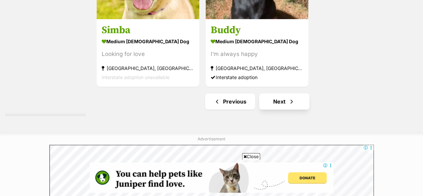 The image size is (423, 196). Describe the element at coordinates (251, 156) in the screenshot. I see `span: Close` at that location.